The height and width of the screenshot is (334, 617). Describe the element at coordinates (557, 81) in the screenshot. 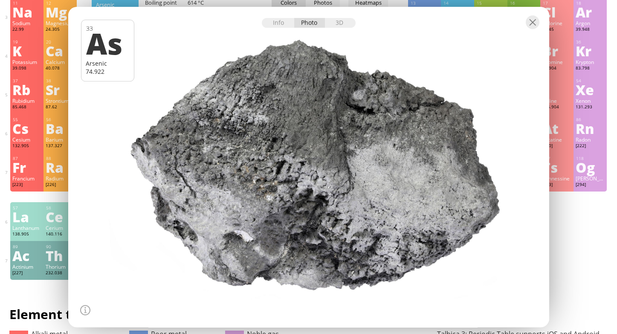

I see `div: 53` at that location.